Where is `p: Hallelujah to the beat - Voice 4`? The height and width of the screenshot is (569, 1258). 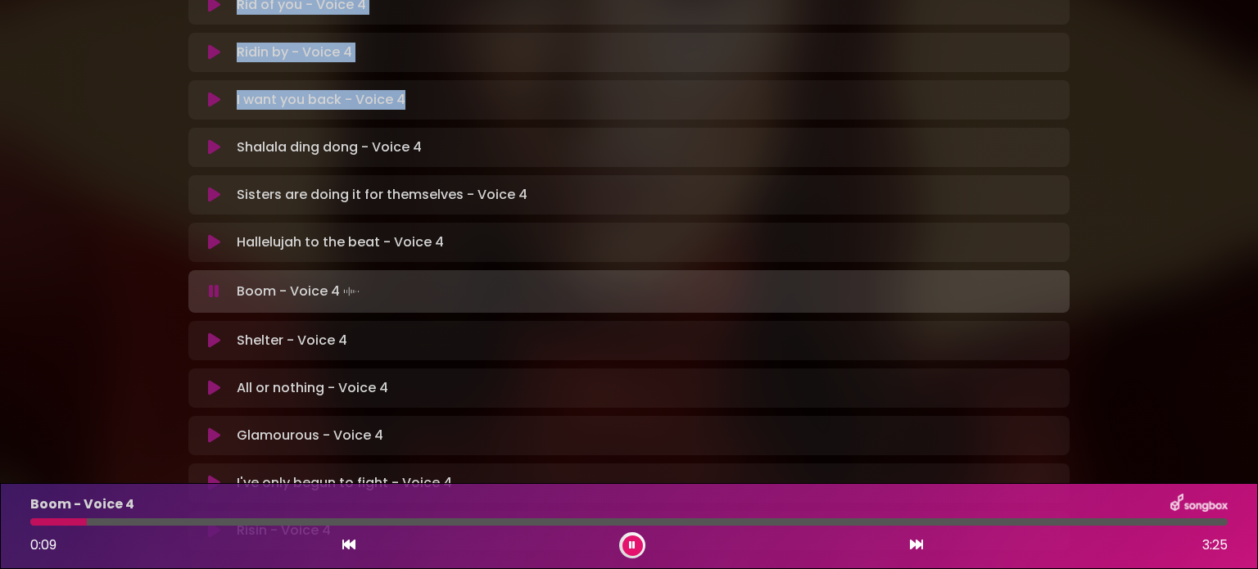
p: Hallelujah to the beat - Voice 4 is located at coordinates (340, 242).